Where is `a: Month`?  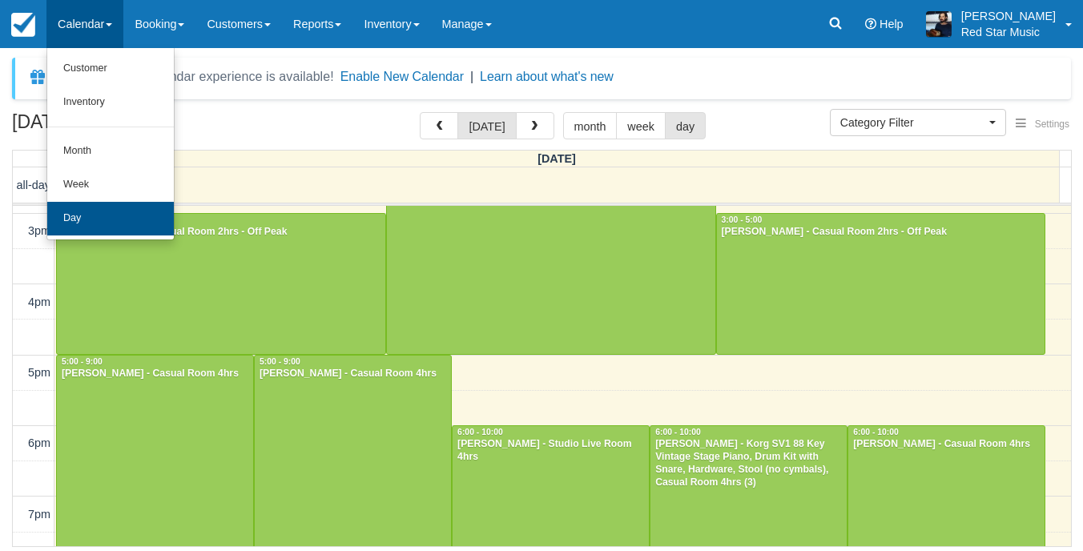 a: Month is located at coordinates (111, 151).